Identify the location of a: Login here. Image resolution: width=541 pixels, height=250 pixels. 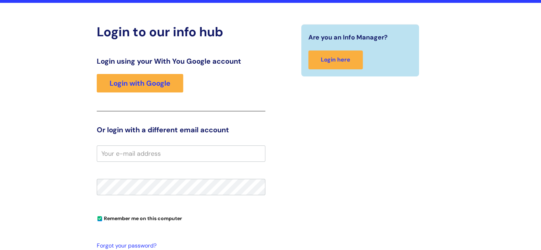
(335, 60).